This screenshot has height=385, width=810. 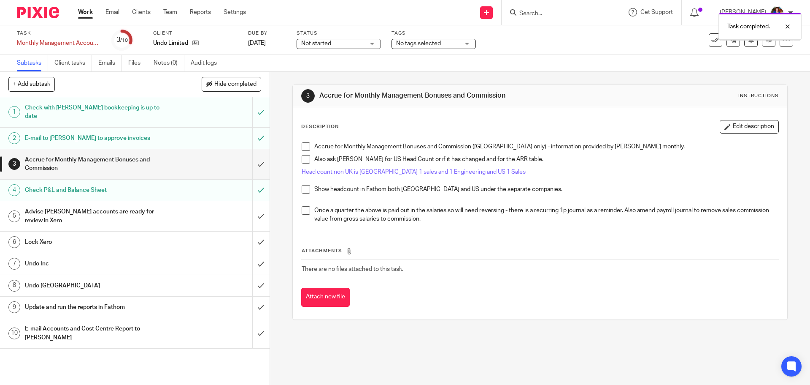 What do you see at coordinates (141, 12) in the screenshot?
I see `a: Clients` at bounding box center [141, 12].